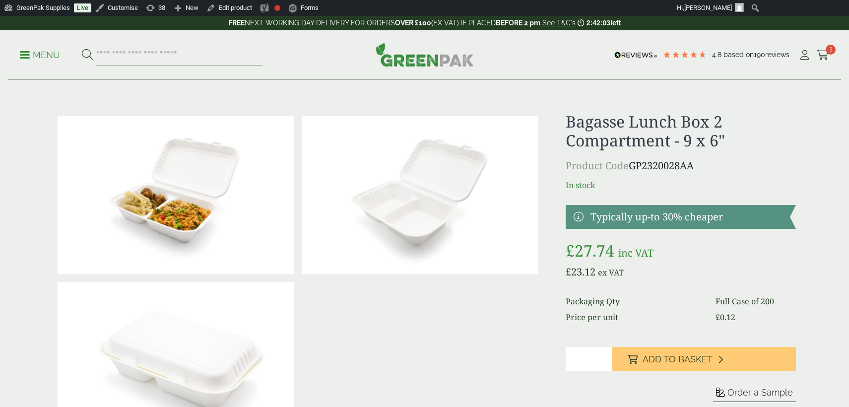 The image size is (849, 407). Describe the element at coordinates (677, 359) in the screenshot. I see `span: Add to Basket` at that location.